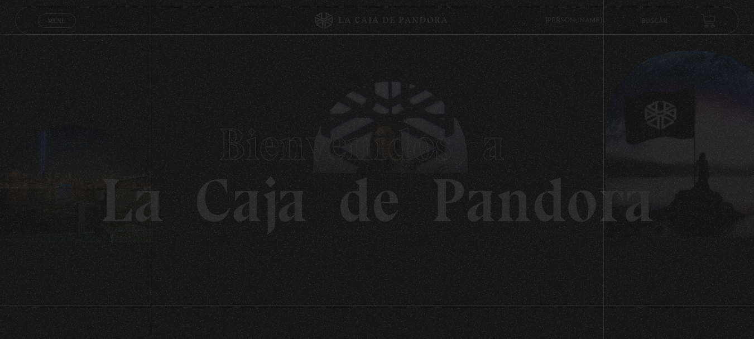  What do you see at coordinates (56, 21) in the screenshot?
I see `span: Menu` at bounding box center [56, 21].